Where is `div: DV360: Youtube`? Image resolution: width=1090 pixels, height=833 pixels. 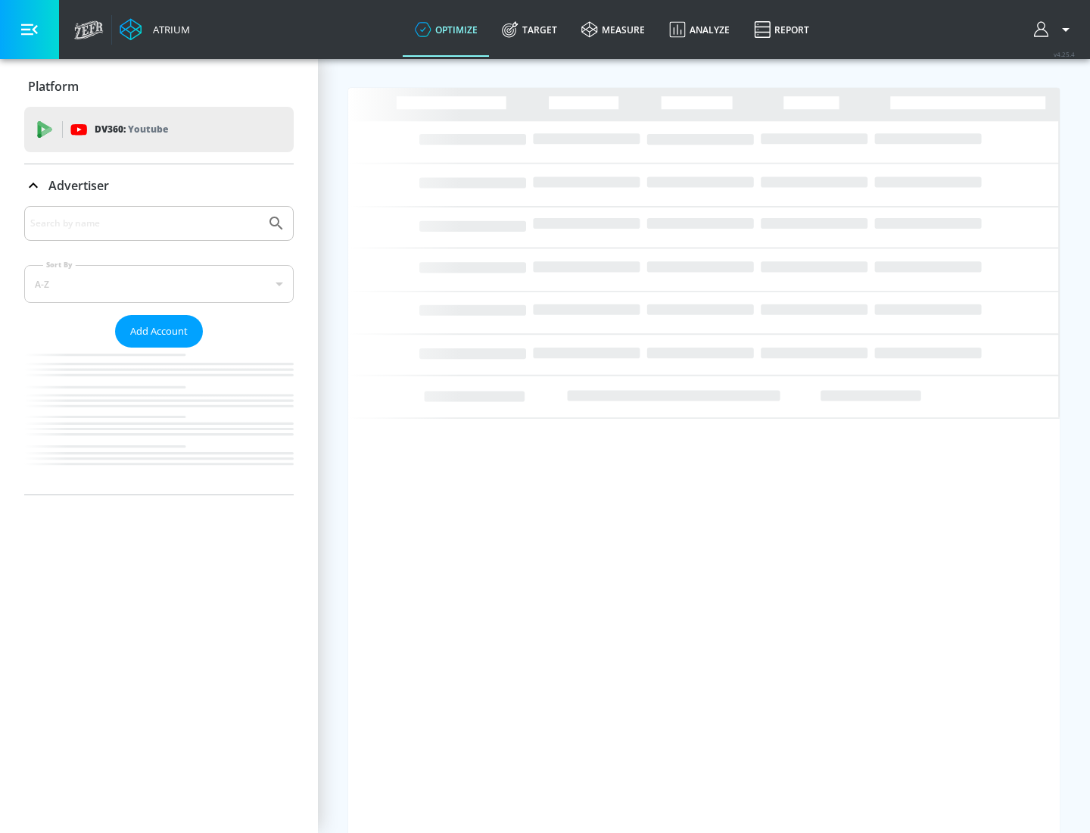
div: DV360: Youtube is located at coordinates (159, 129).